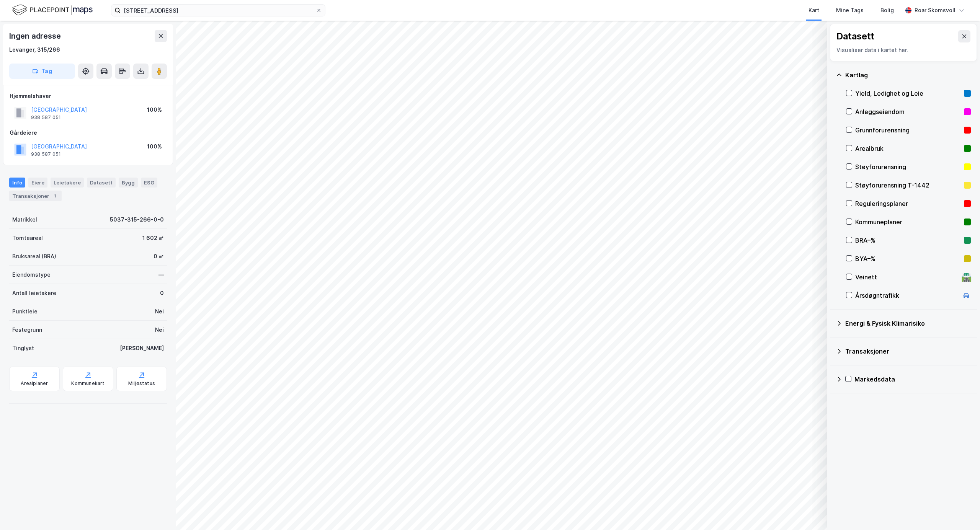 Image resolution: width=980 pixels, height=530 pixels. What do you see at coordinates (908, 148) in the screenshot?
I see `div: Arealbruk` at bounding box center [908, 148].